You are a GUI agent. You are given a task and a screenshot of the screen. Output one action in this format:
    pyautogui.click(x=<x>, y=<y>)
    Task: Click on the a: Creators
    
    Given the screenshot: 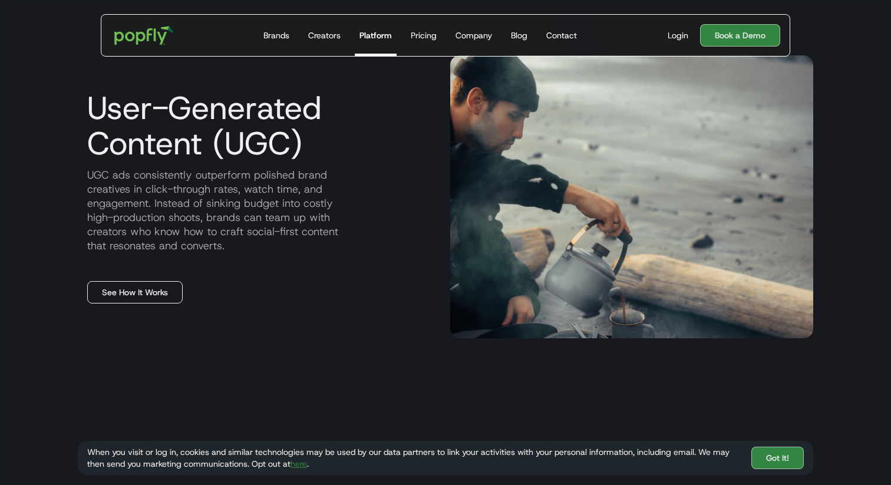 What is the action you would take?
    pyautogui.click(x=324, y=35)
    